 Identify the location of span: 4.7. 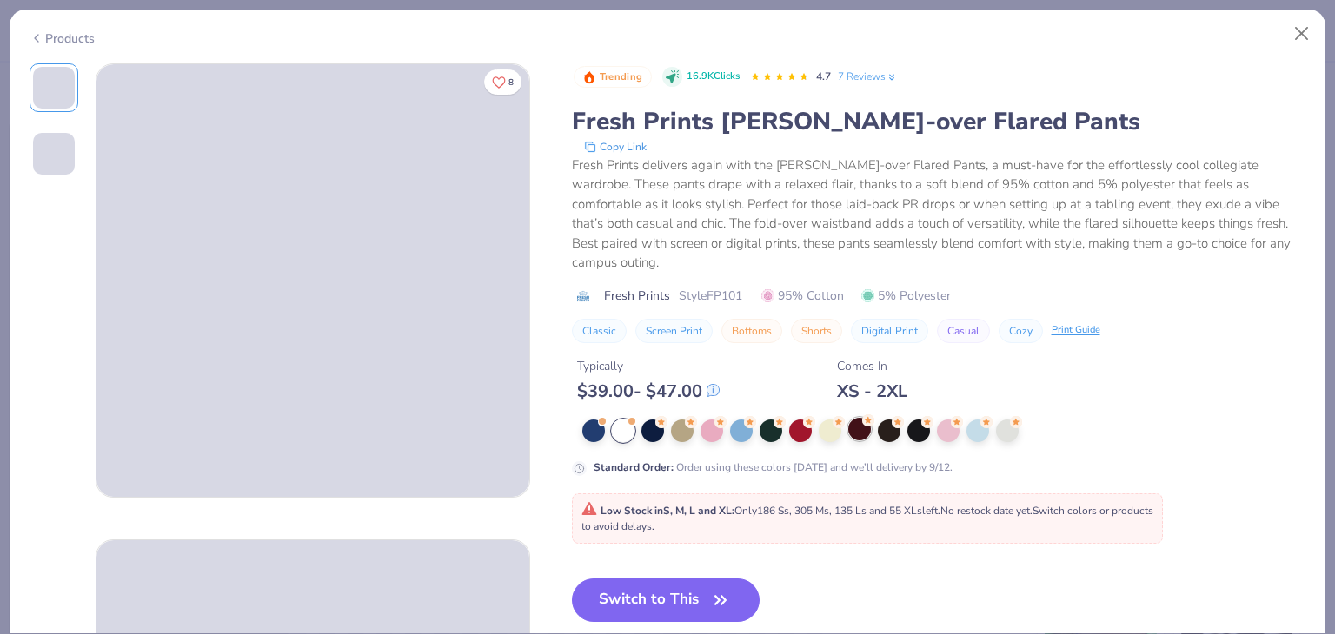
(823, 76).